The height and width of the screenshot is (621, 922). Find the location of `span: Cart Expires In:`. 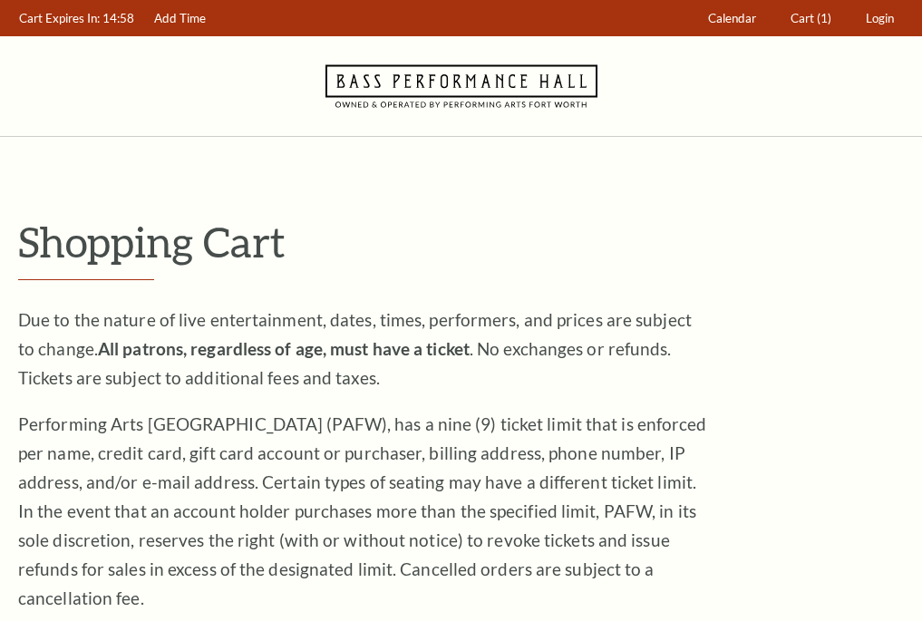

span: Cart Expires In: is located at coordinates (59, 18).